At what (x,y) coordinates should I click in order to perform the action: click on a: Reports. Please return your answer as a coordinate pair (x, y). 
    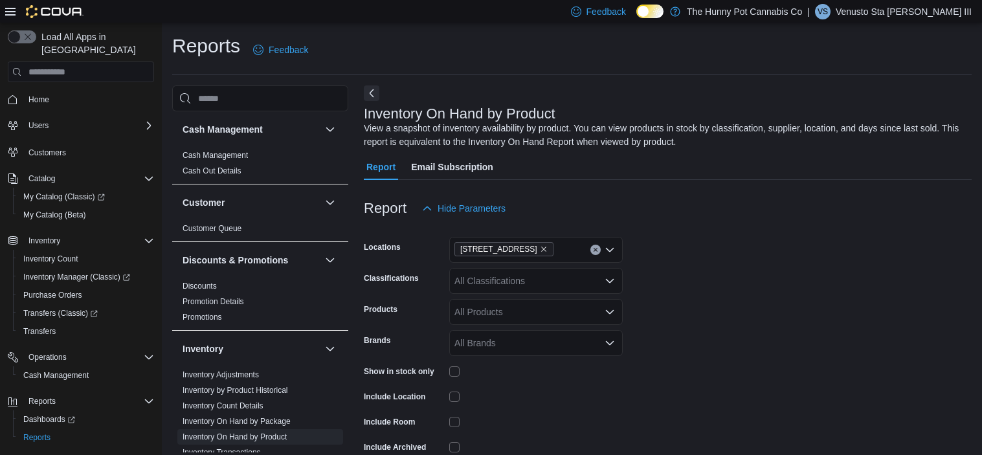
    Looking at the image, I should click on (37, 438).